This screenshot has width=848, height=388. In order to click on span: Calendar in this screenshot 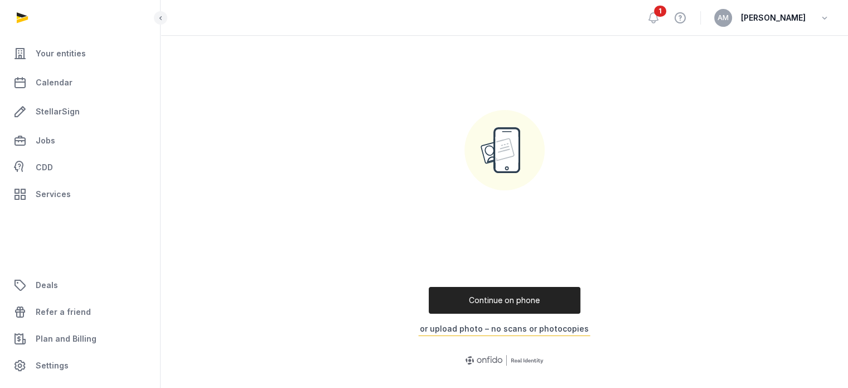, I will do `click(54, 83)`.